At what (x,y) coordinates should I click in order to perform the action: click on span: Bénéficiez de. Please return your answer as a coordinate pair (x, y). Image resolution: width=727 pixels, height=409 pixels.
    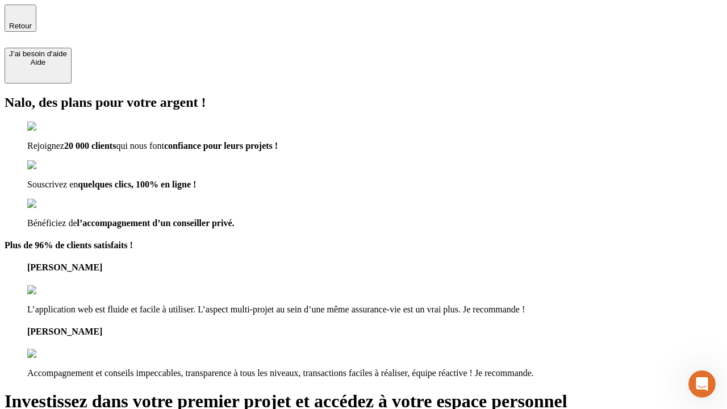
    Looking at the image, I should click on (52, 223).